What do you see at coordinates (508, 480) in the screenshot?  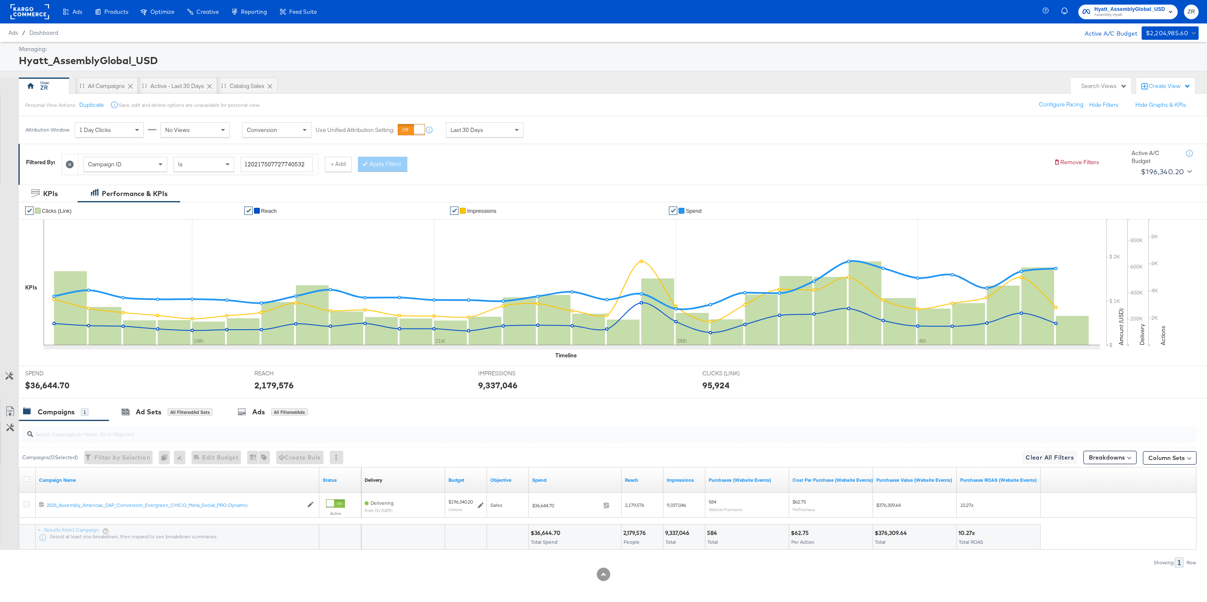 I see `a: Your campaign's objective.` at bounding box center [508, 480].